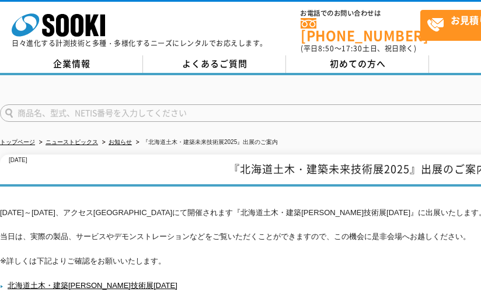  Describe the element at coordinates (360, 13) in the screenshot. I see `span: お電話でのお問い合わせは` at that location.